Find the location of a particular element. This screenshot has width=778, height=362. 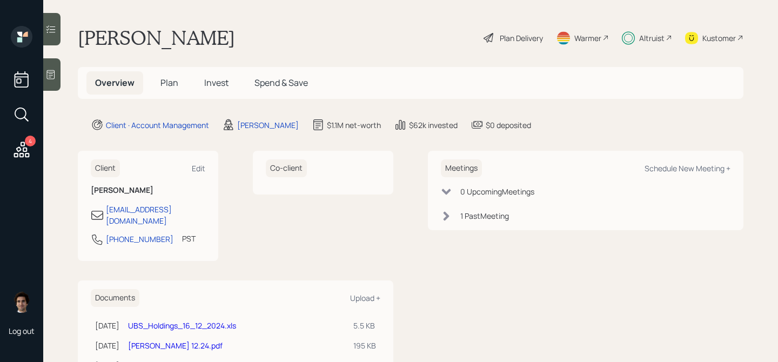

h6: Documents is located at coordinates (115, 298).